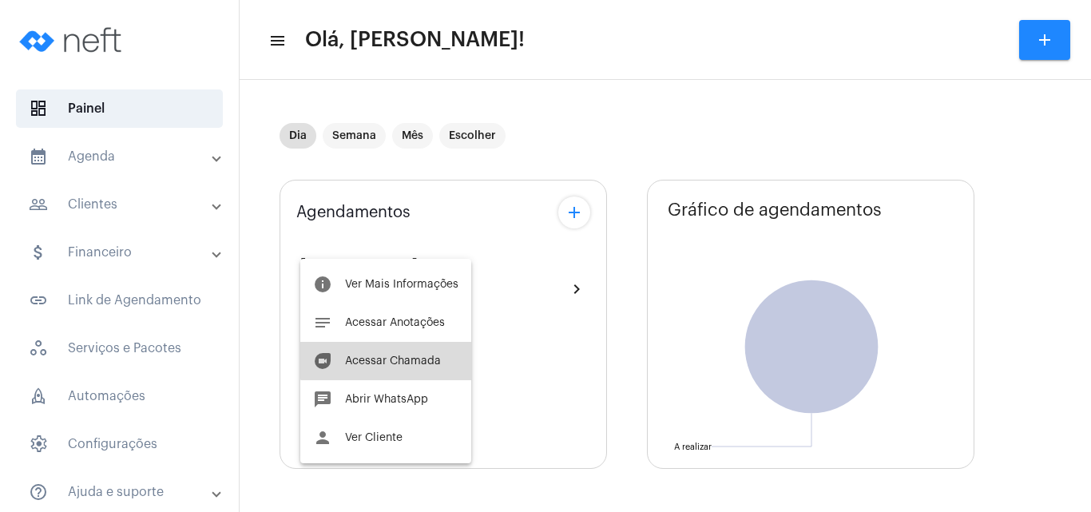  What do you see at coordinates (395, 323) in the screenshot?
I see `span: Acessar Anotações` at bounding box center [395, 323].